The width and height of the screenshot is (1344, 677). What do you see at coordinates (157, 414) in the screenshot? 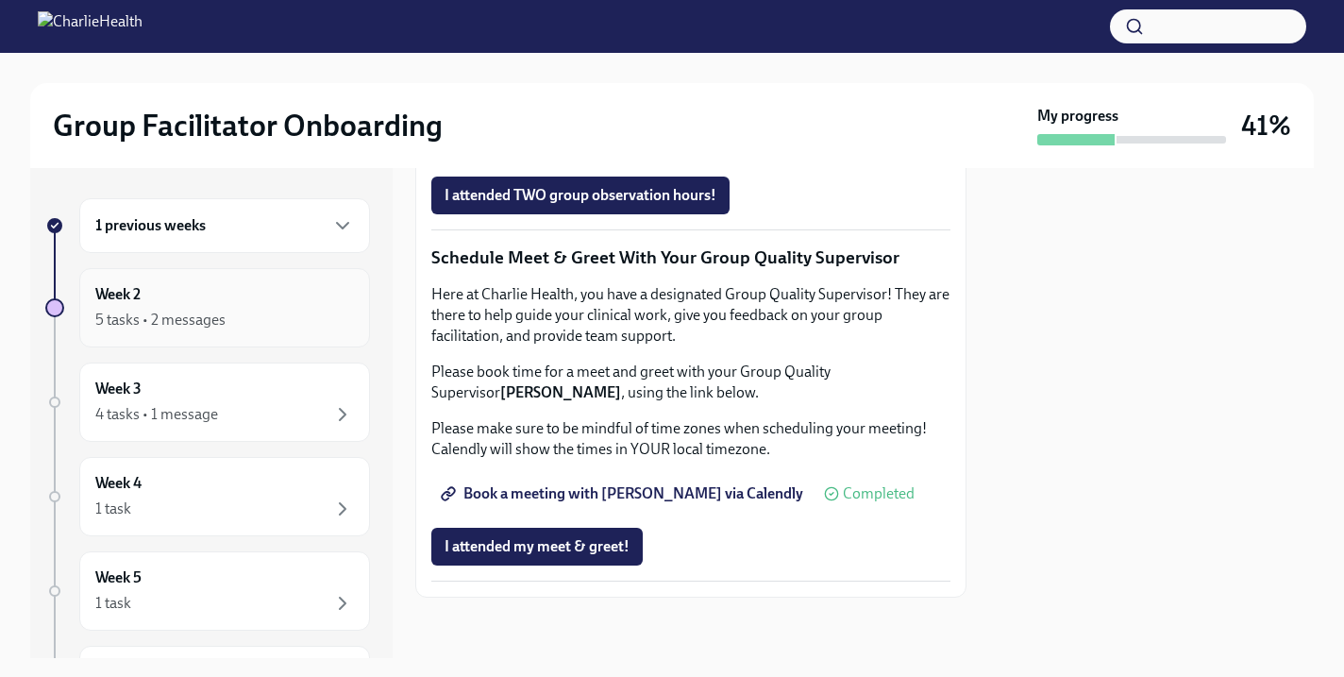
I see `div: 4 tasks • 1 message` at bounding box center [157, 414].